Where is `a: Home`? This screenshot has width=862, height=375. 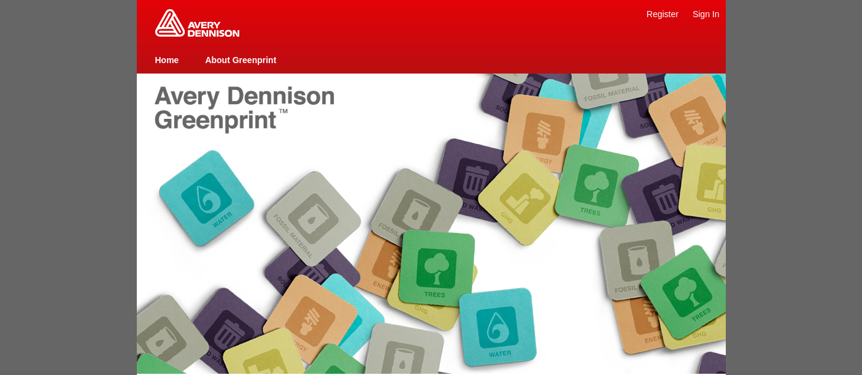 a: Home is located at coordinates (167, 60).